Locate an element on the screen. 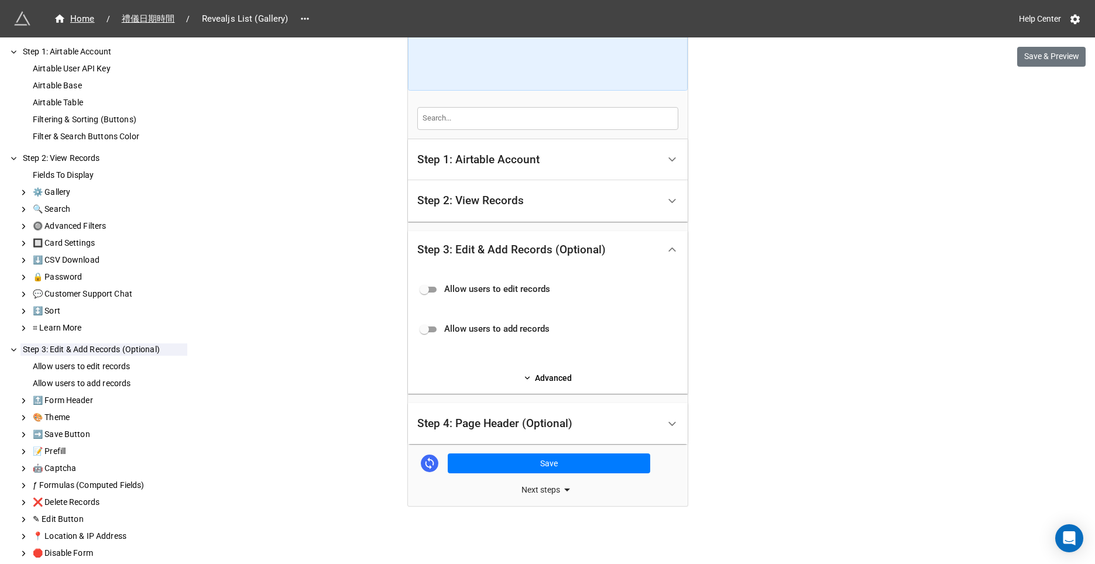 This screenshot has height=564, width=1095. div: ↕️ Sort is located at coordinates (109, 311).